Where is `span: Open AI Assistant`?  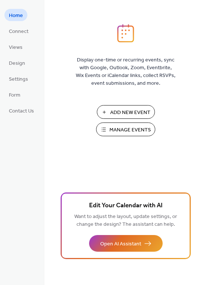 span: Open AI Assistant is located at coordinates (121, 244).